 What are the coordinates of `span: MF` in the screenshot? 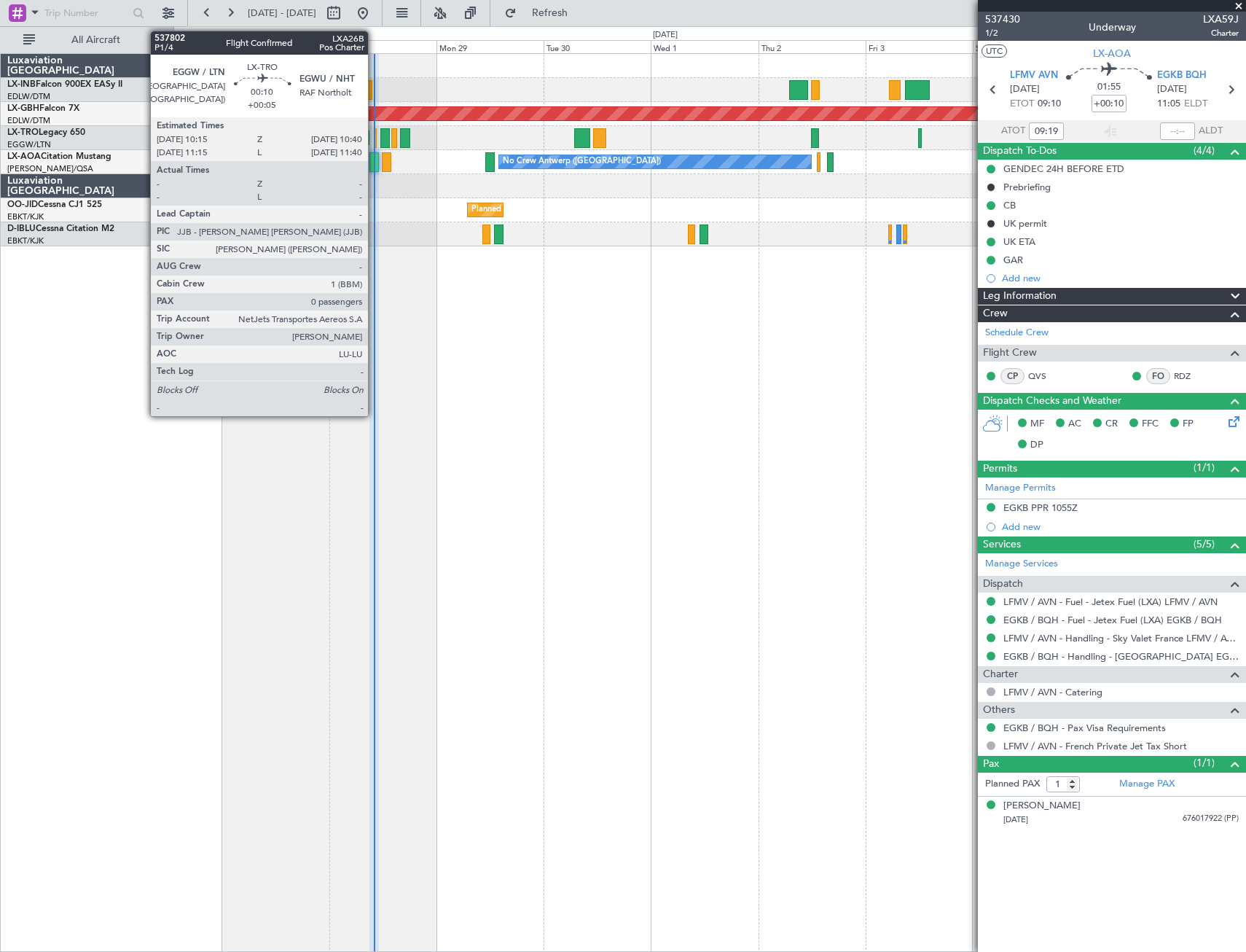 It's located at (1037, 424).